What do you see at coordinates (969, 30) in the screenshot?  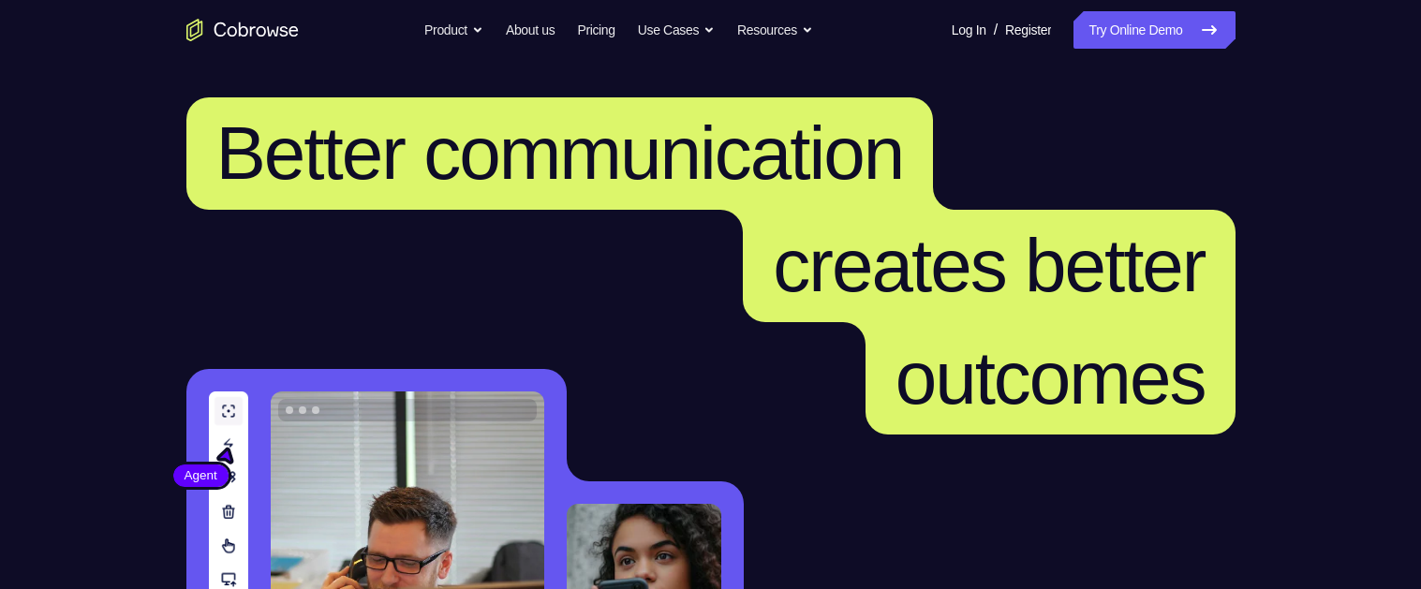 I see `a: Log In` at bounding box center [969, 30].